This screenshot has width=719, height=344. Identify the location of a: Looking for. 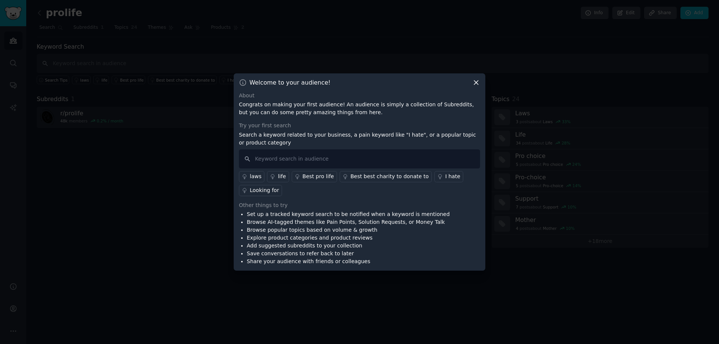
(260, 191).